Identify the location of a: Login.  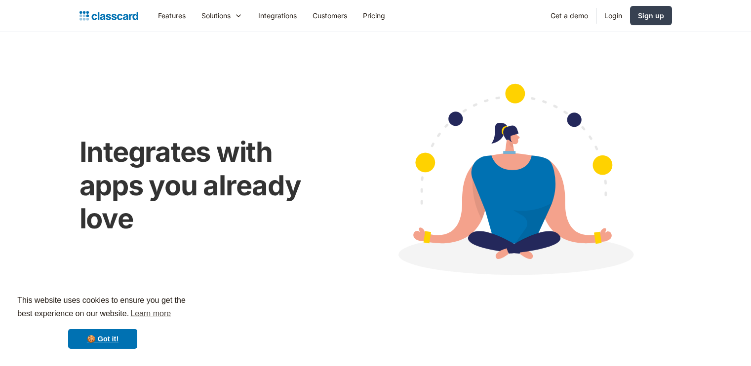
(613, 15).